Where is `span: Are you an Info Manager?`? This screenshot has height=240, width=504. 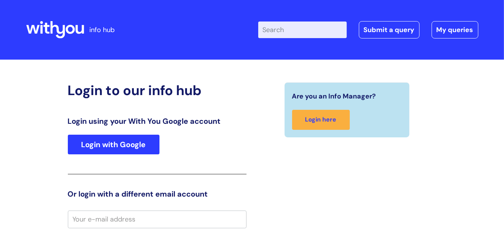 span: Are you an Info Manager? is located at coordinates (334, 96).